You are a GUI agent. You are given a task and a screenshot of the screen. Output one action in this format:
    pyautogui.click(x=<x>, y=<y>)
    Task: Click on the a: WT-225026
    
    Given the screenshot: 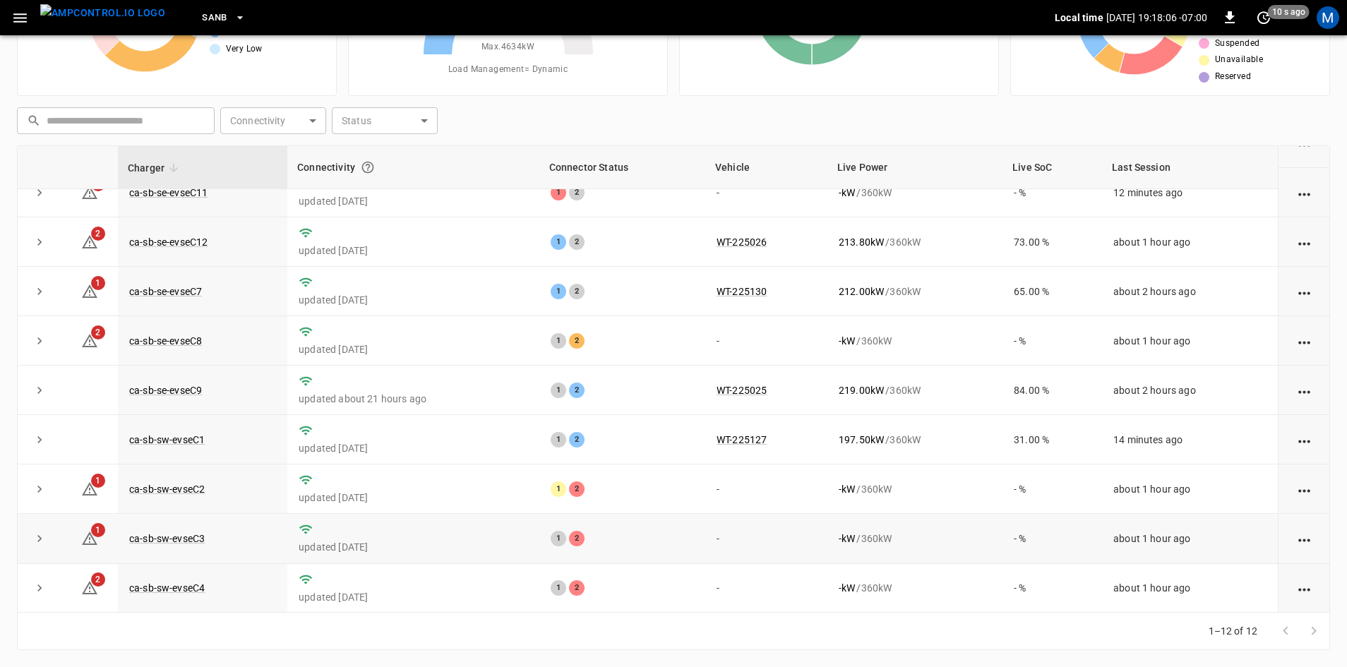 What is the action you would take?
    pyautogui.click(x=742, y=242)
    